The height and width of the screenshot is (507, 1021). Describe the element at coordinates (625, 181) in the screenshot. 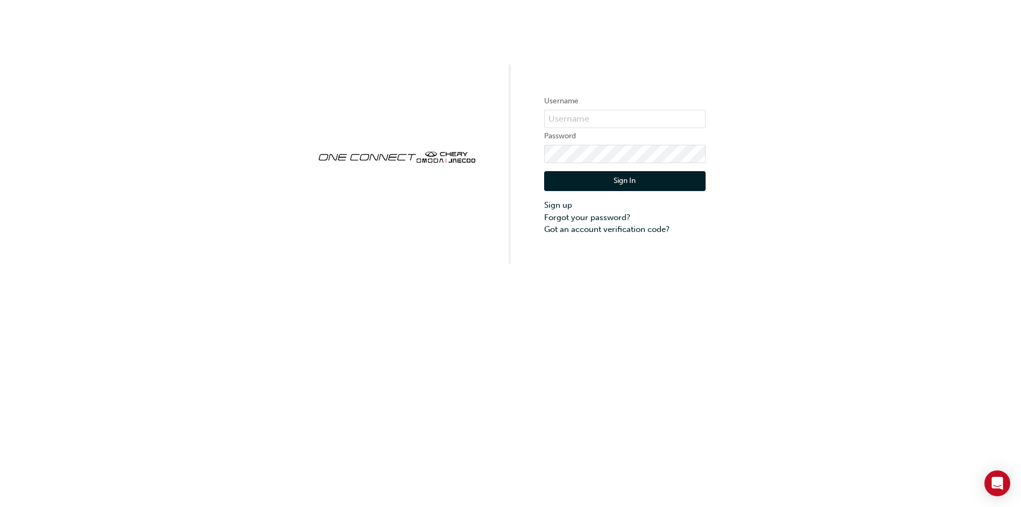

I see `button: Sign In` at that location.